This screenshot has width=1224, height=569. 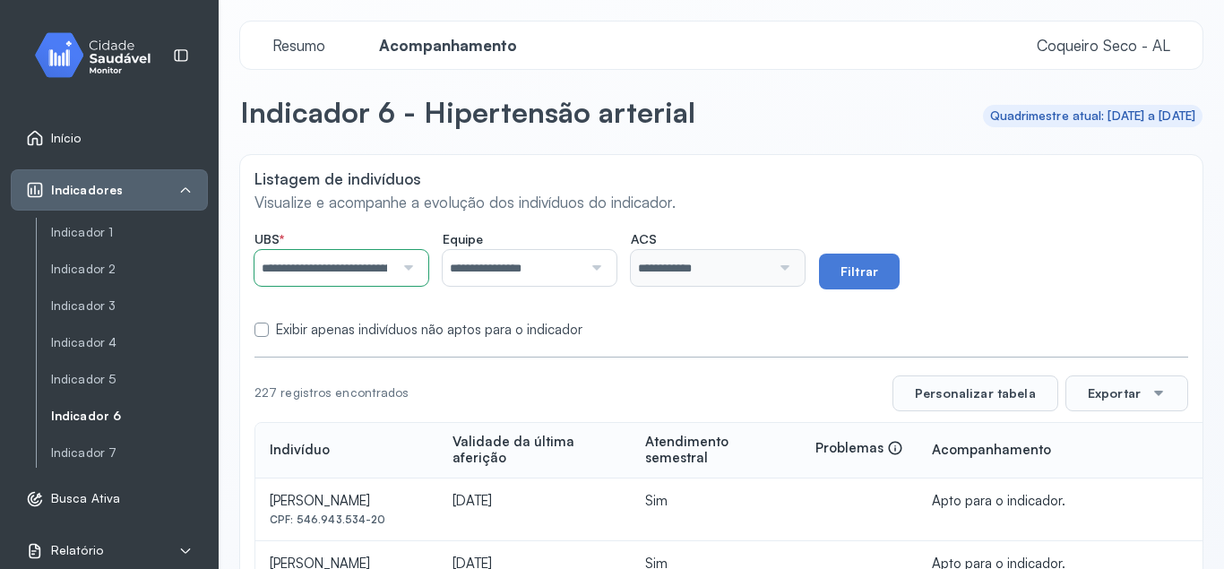 What do you see at coordinates (347, 520) in the screenshot?
I see `div: CPF: 546.943.534-20` at bounding box center [347, 520].